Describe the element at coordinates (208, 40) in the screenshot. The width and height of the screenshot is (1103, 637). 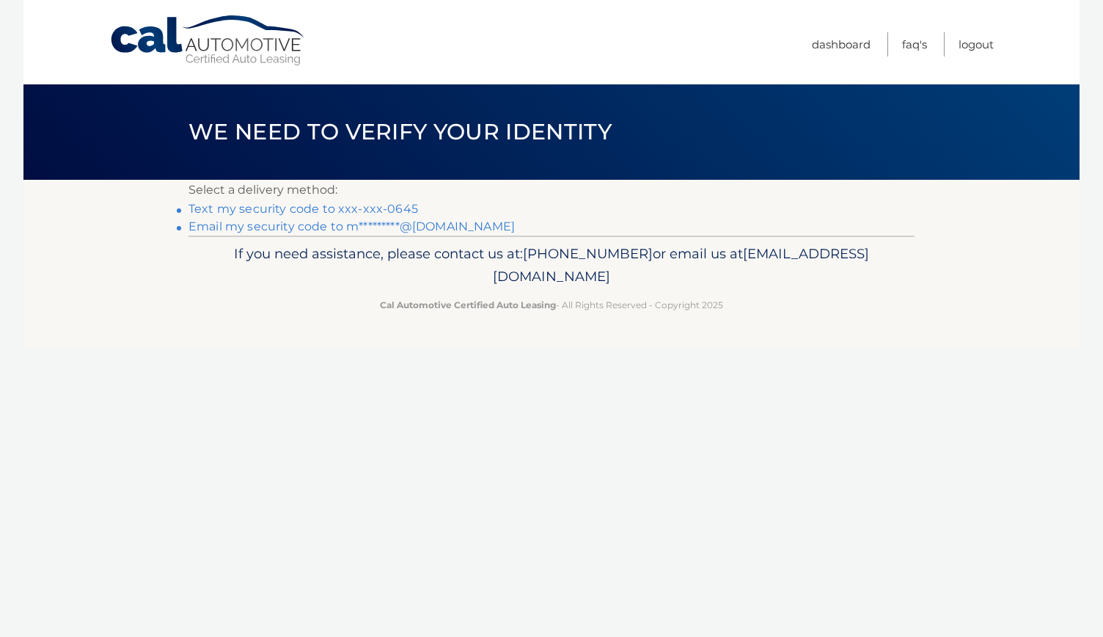
I see `a: Cal Automotive` at that location.